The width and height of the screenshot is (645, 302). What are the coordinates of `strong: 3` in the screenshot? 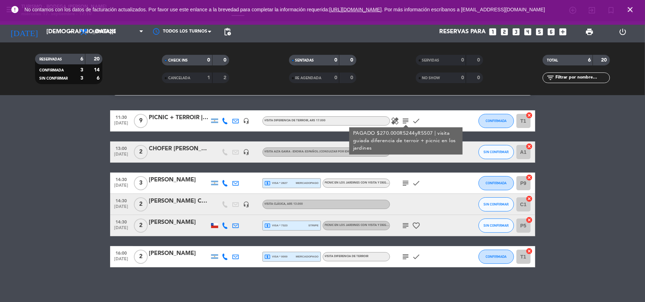 It's located at (82, 78).